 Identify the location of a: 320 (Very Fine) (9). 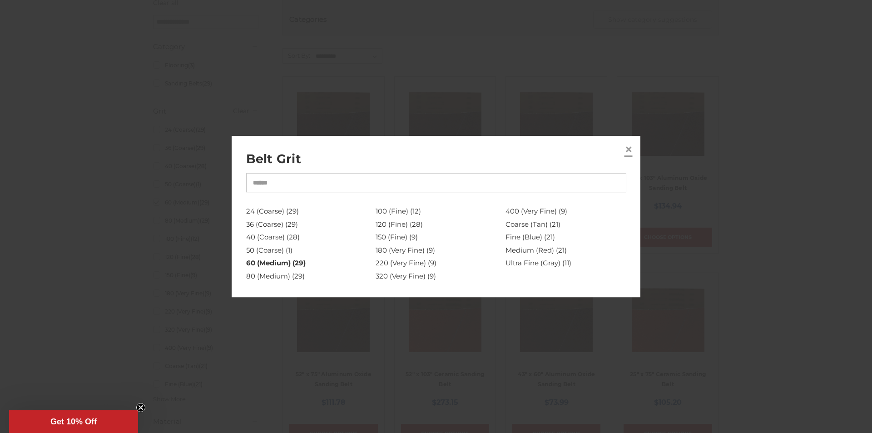
(436, 276).